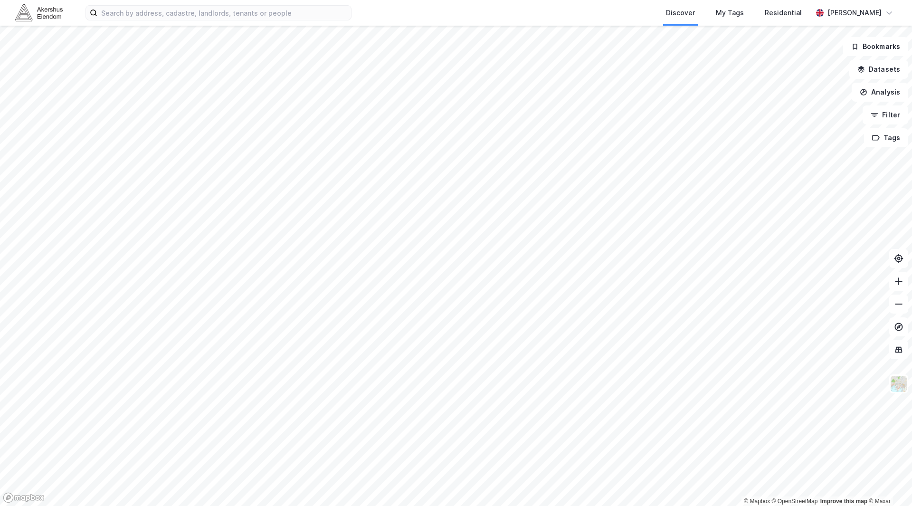 The width and height of the screenshot is (912, 506). I want to click on img: Z, so click(898, 384).